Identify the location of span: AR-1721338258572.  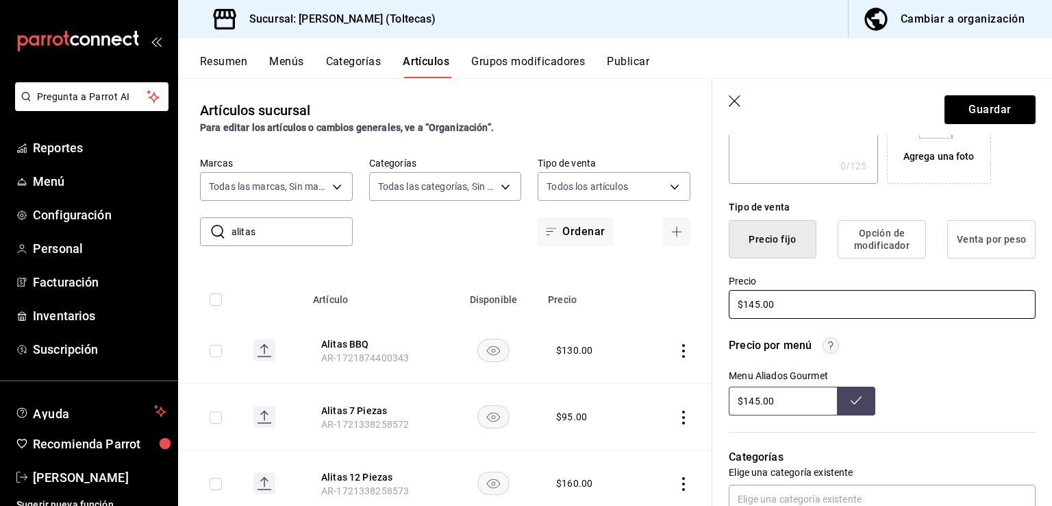
(365, 424).